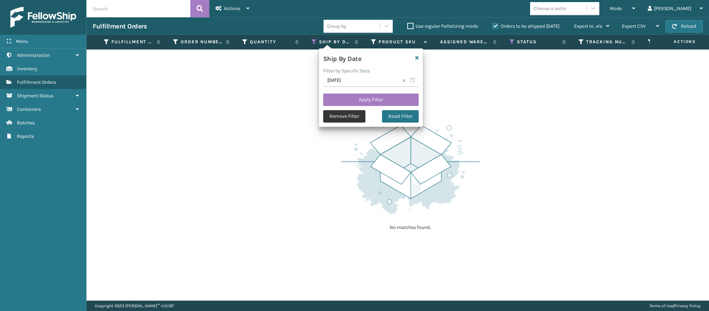 The image size is (709, 311). What do you see at coordinates (270, 42) in the screenshot?
I see `label: Quantity` at bounding box center [270, 42].